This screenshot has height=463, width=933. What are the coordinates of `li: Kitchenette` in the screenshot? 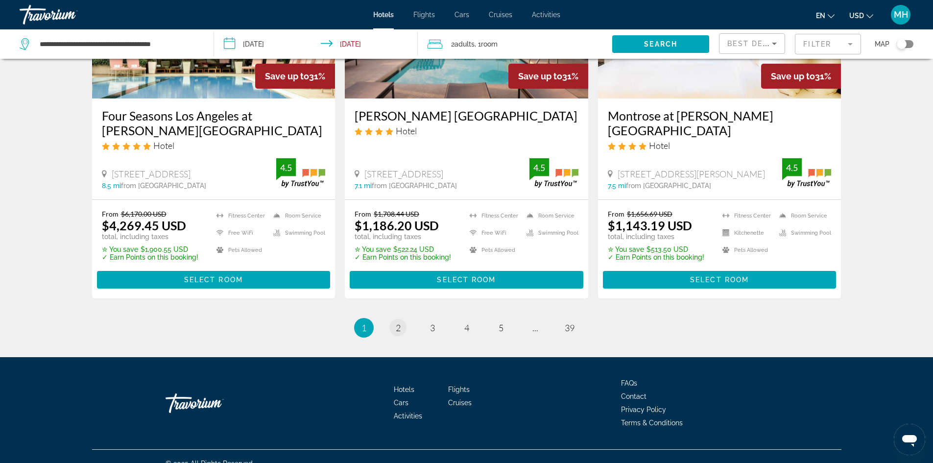 It's located at (746, 233).